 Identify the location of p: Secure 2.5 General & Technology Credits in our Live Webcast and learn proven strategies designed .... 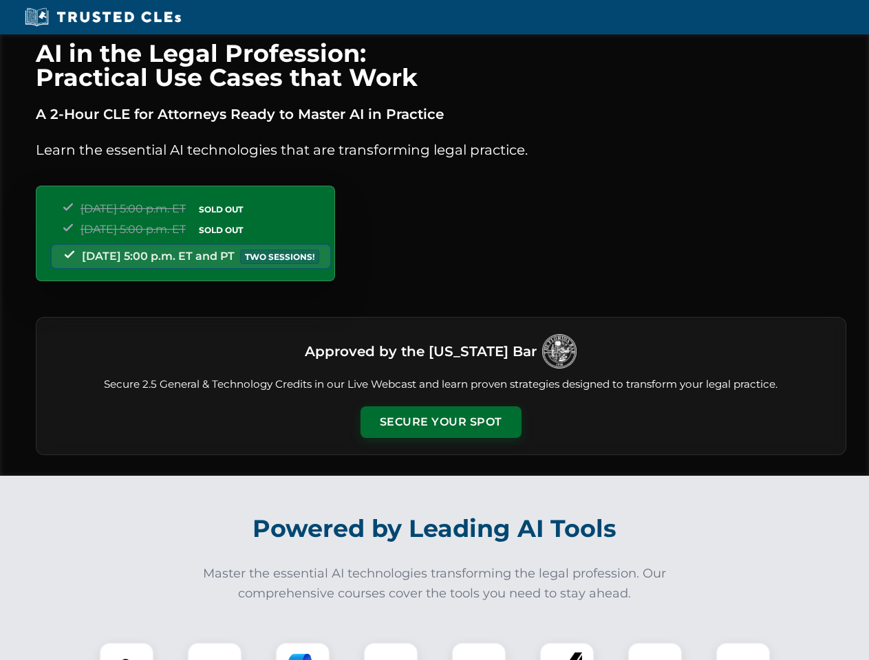
(441, 384).